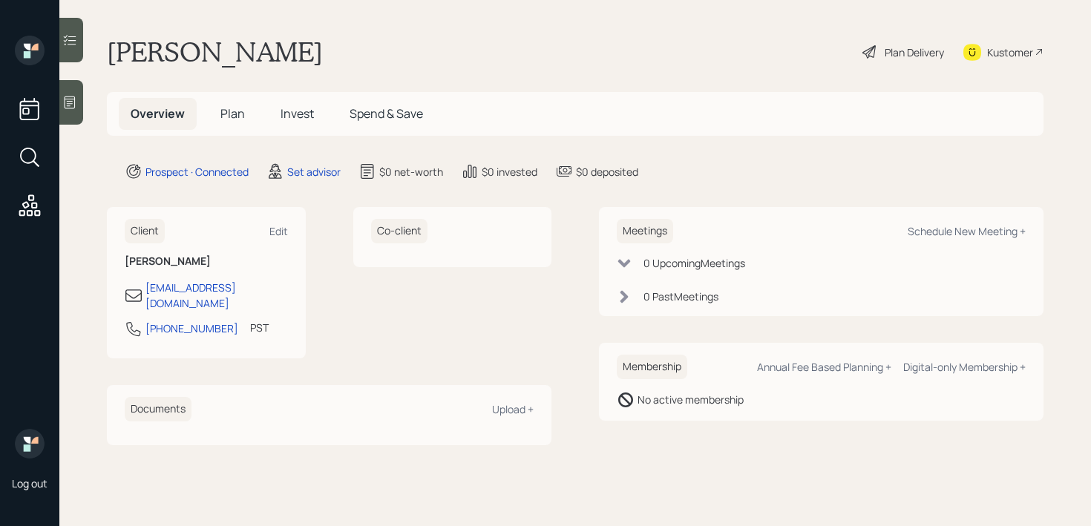 Image resolution: width=1091 pixels, height=526 pixels. I want to click on div: Kustomer, so click(1010, 52).